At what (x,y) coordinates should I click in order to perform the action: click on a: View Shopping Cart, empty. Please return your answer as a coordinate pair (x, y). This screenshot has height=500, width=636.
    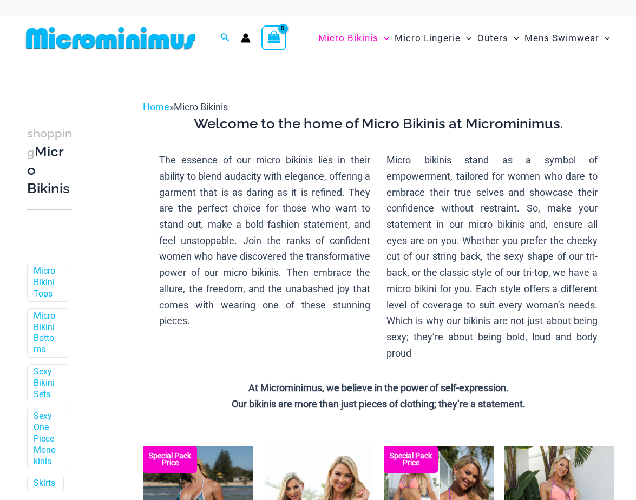
    Looking at the image, I should click on (274, 38).